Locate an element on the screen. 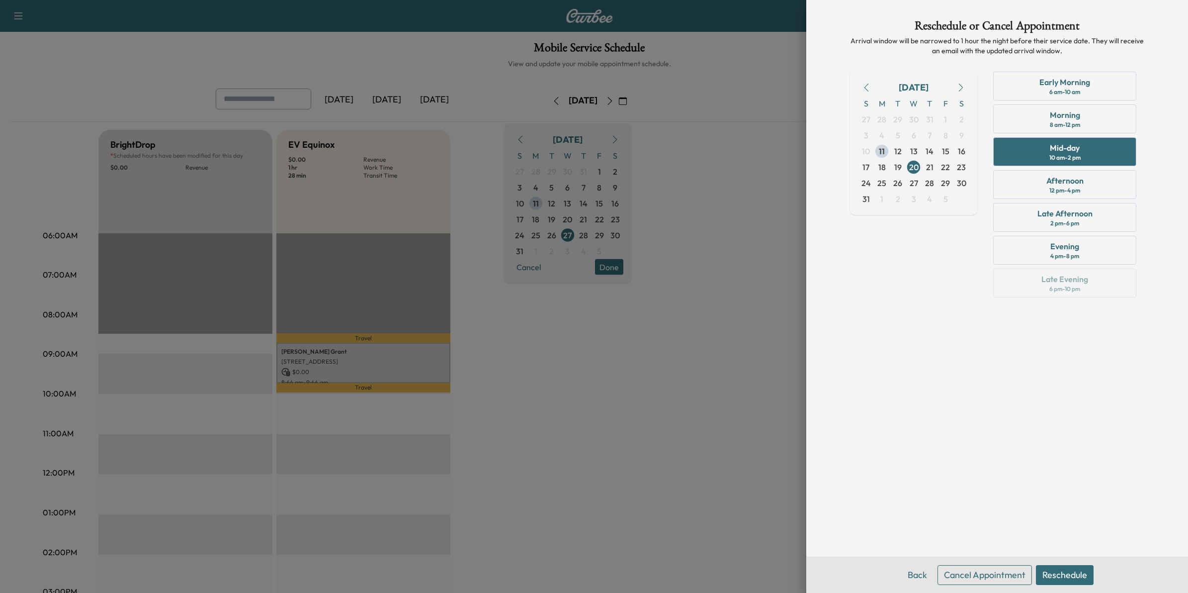 This screenshot has height=593, width=1188. span: 25 is located at coordinates (882, 183).